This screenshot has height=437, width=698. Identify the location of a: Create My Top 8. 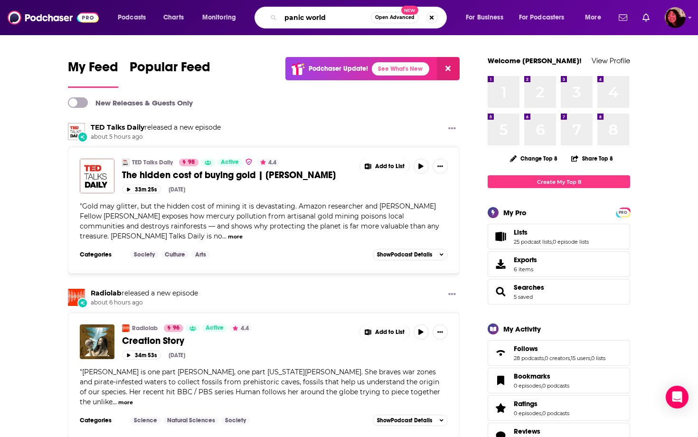
(559, 181).